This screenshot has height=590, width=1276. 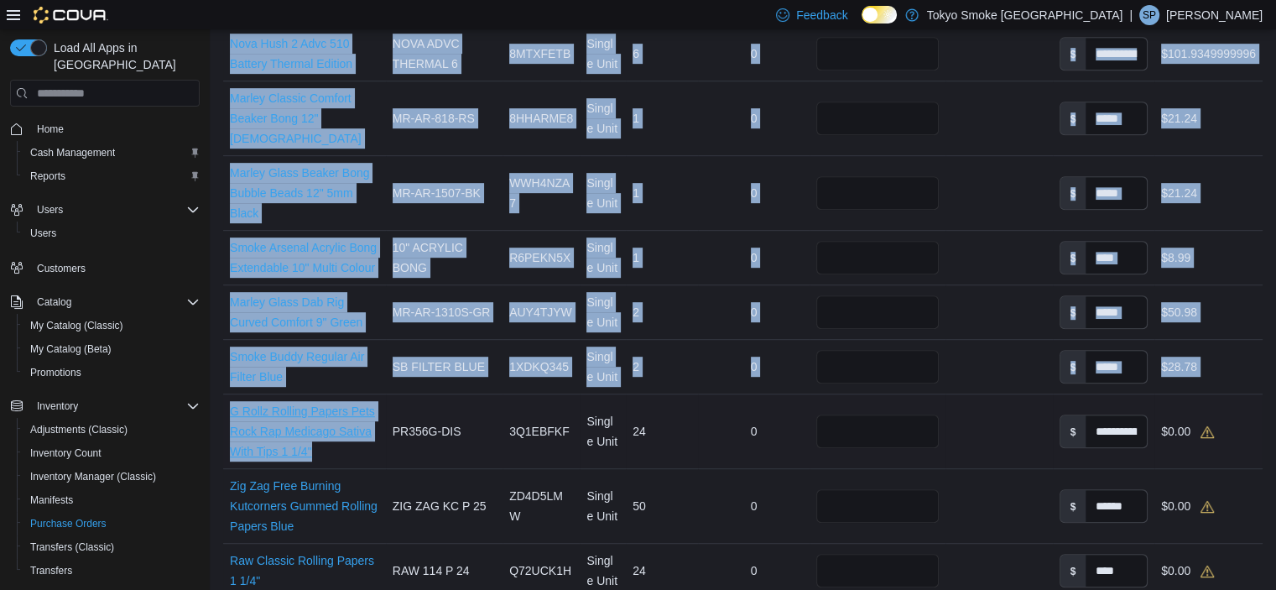 I want to click on button: Transfers, so click(x=112, y=570).